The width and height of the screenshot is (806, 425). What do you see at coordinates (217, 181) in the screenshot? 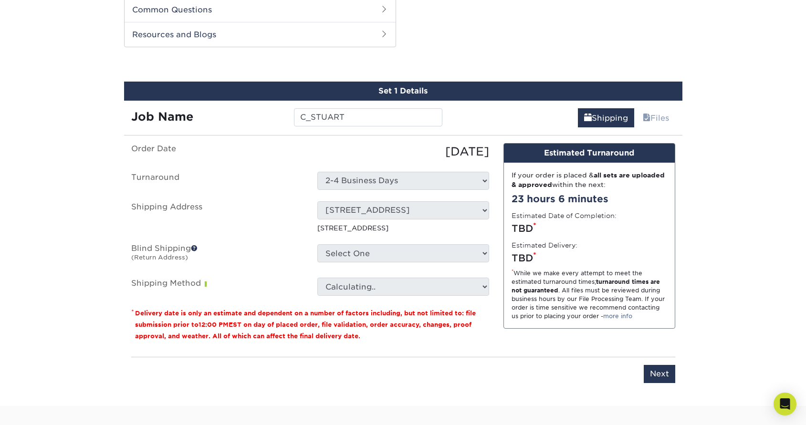
I see `label: Turnaround` at bounding box center [217, 181].